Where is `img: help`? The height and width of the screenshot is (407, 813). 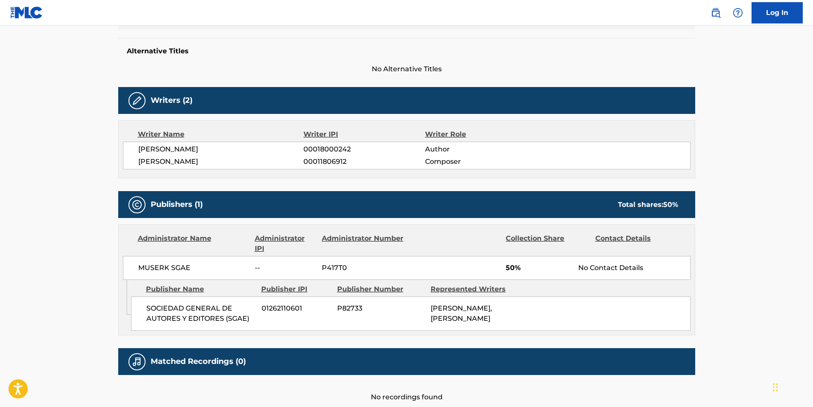
img: help is located at coordinates (738, 13).